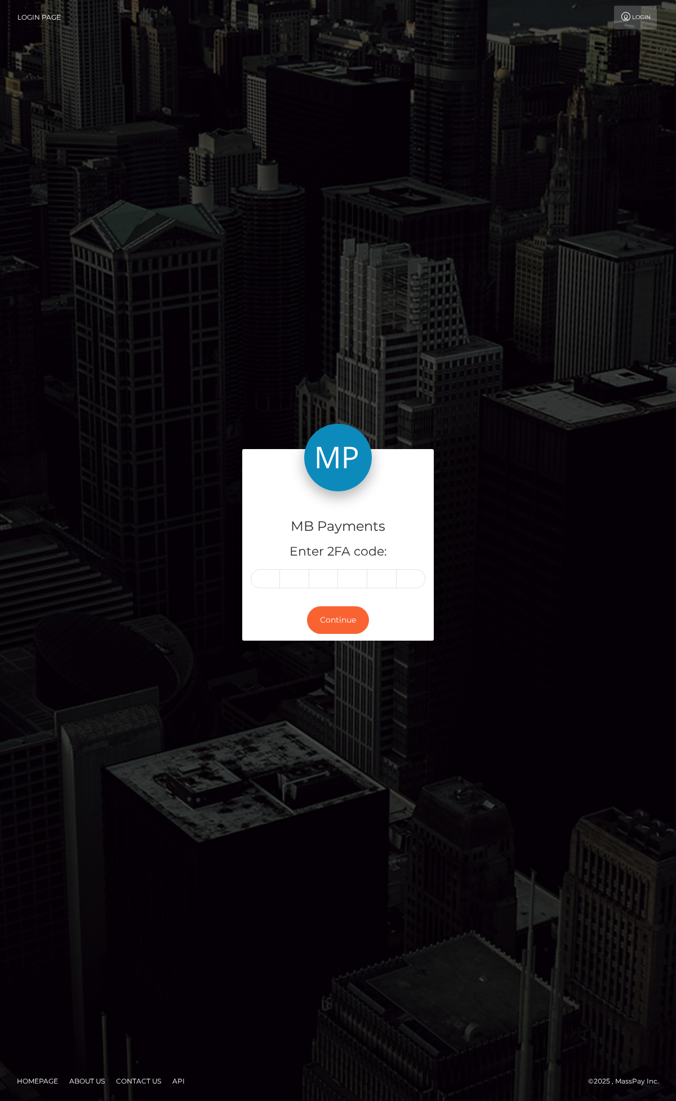 The height and width of the screenshot is (1101, 676). I want to click on a: Login, so click(636, 17).